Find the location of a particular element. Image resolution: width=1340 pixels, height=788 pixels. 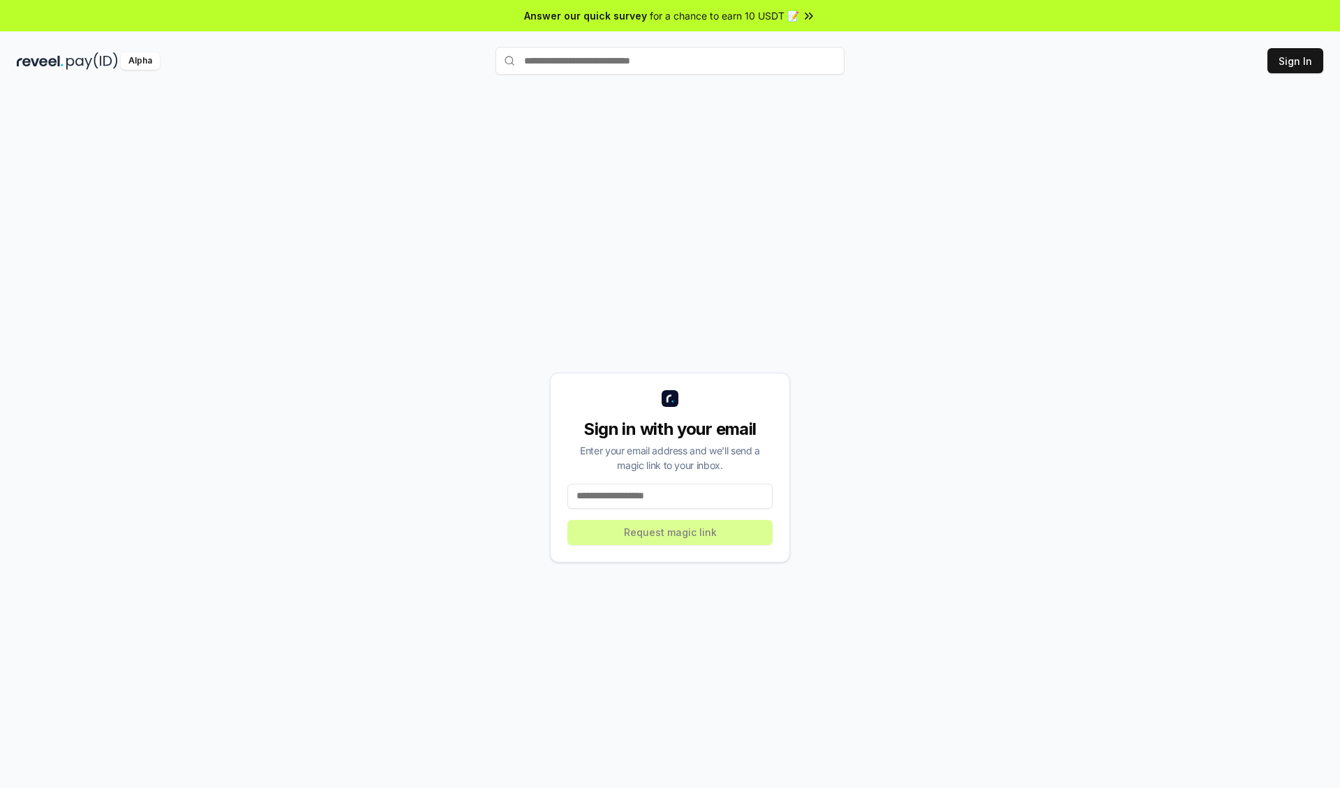

img: logo_small is located at coordinates (670, 399).